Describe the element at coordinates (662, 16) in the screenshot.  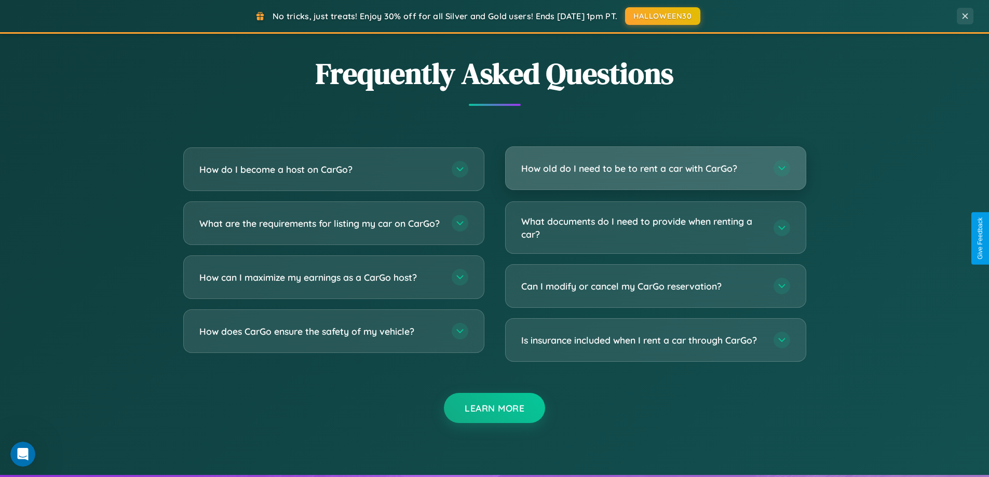
I see `button: HALLOWEEN30` at that location.